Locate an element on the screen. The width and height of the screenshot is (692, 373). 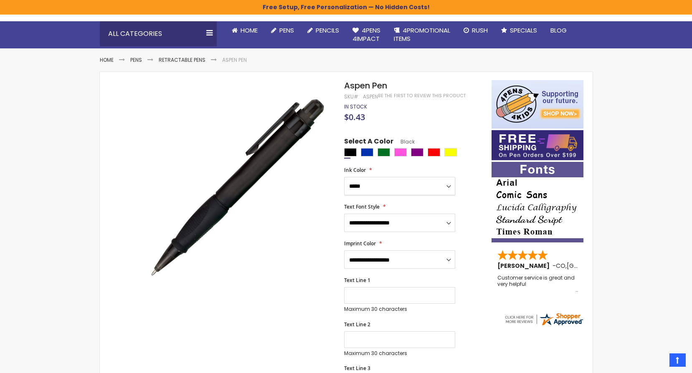
span: Ink Color is located at coordinates (355, 170).